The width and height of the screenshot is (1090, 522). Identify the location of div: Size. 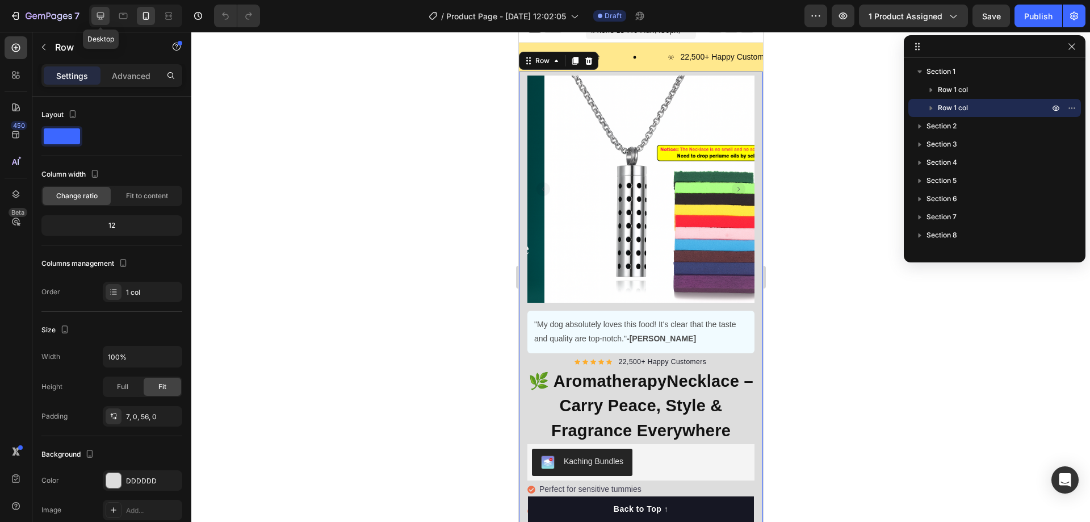
(56, 330).